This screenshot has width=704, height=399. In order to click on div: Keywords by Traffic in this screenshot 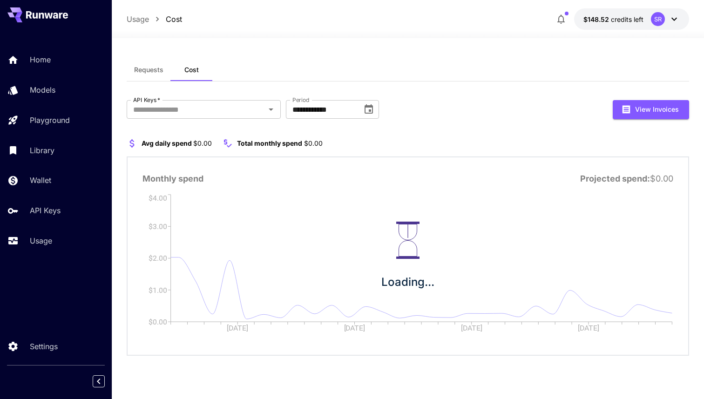, I will do `click(130, 58)`.